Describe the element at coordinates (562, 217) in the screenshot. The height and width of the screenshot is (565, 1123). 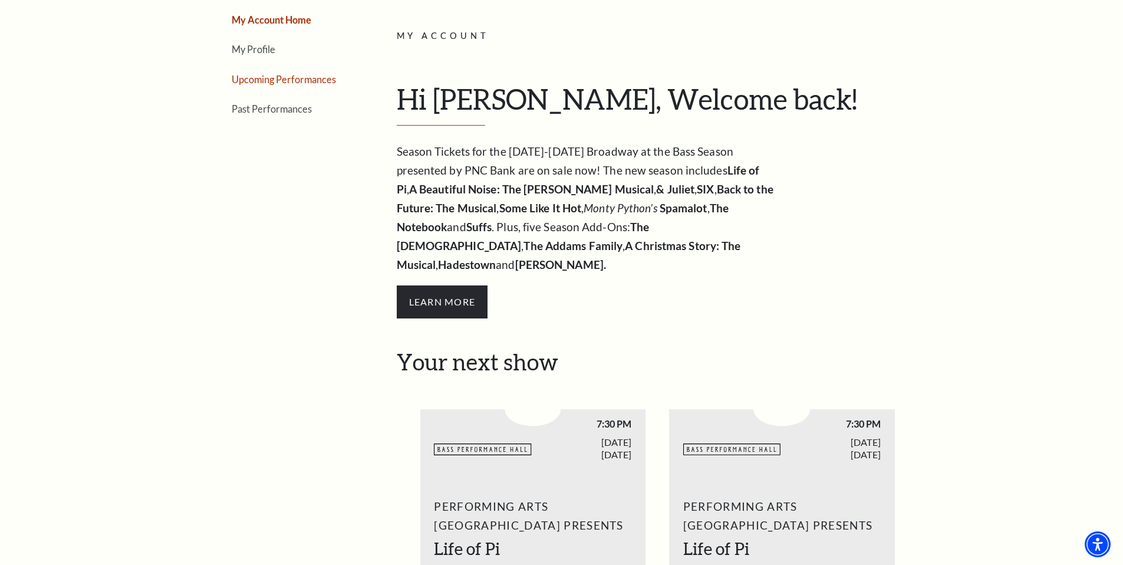
I see `strong: The Notebook` at that location.